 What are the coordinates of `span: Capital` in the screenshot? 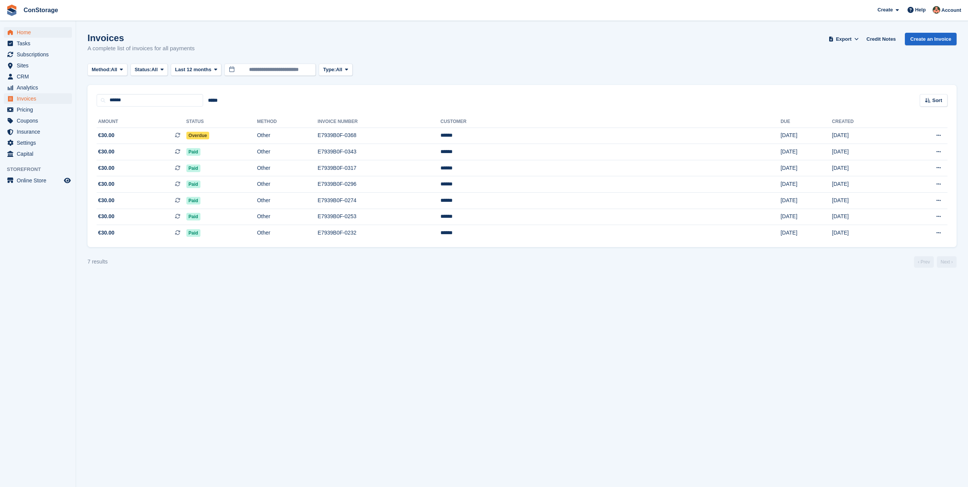 It's located at (40, 154).